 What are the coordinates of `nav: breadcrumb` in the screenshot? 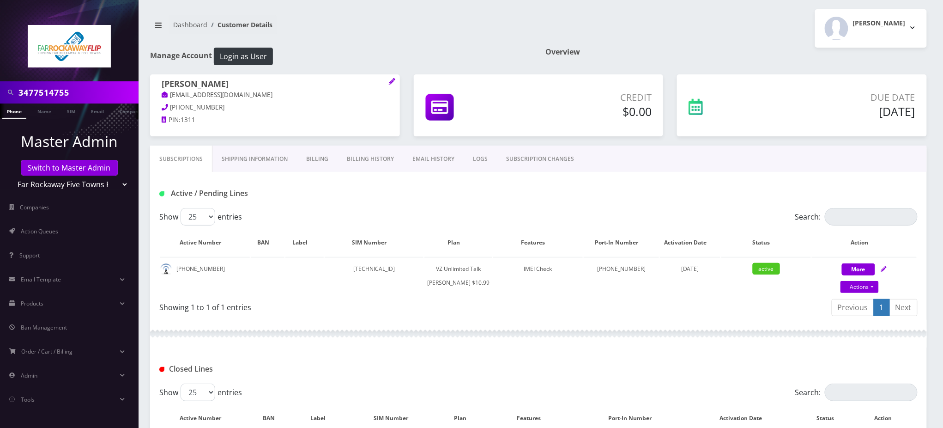 It's located at (341, 28).